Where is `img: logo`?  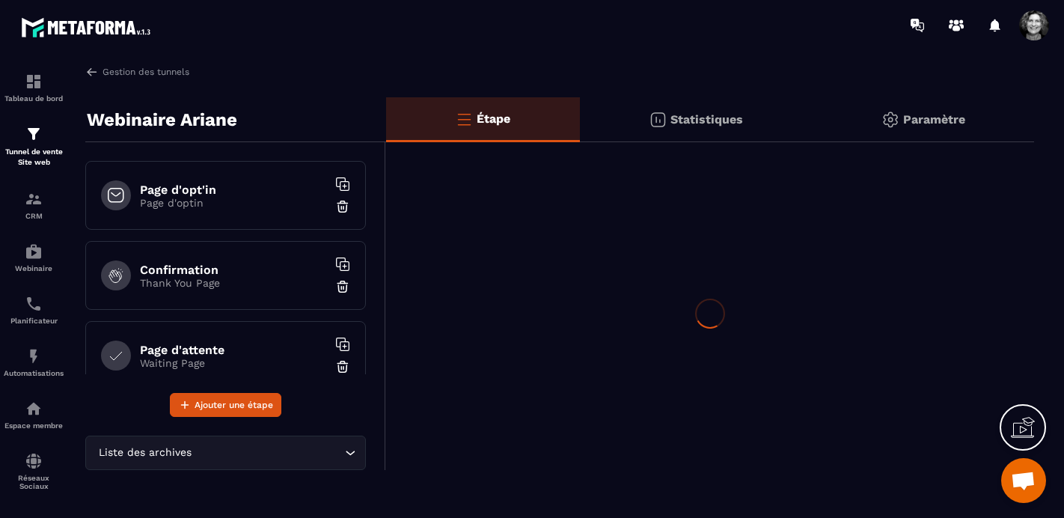 img: logo is located at coordinates (88, 27).